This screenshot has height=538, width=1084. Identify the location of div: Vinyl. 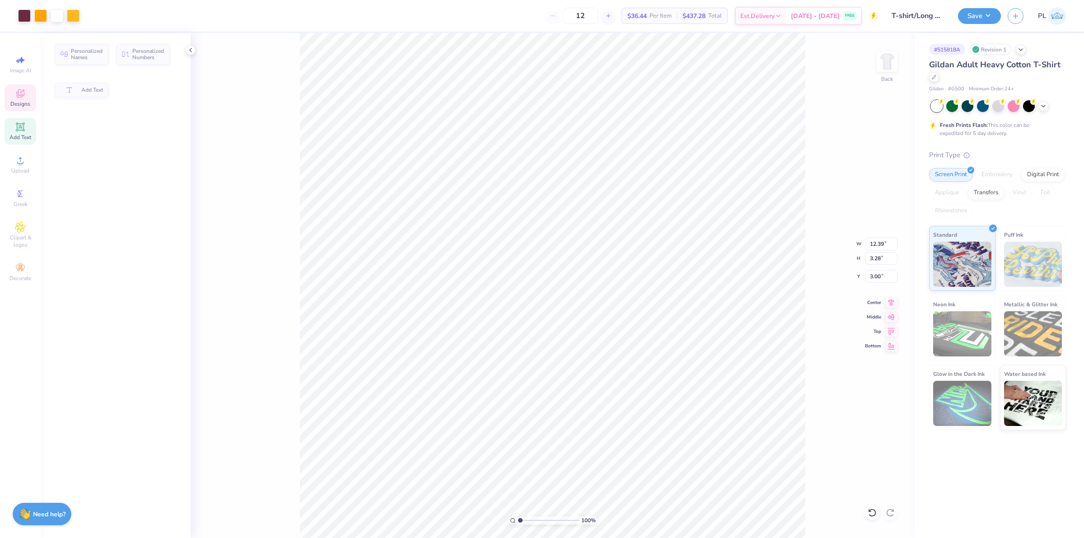
(1020, 193).